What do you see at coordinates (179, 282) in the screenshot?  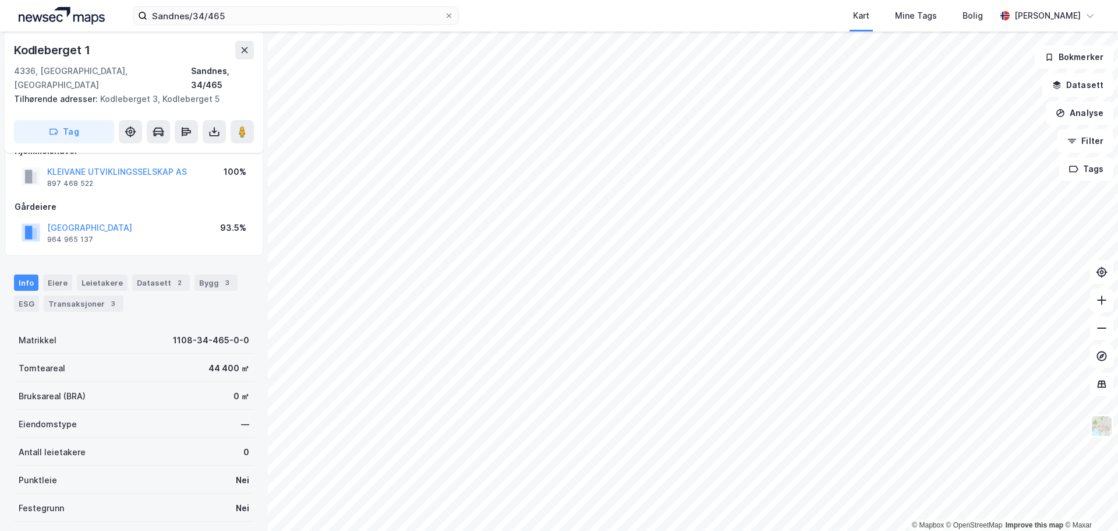 I see `div: 2` at bounding box center [179, 282].